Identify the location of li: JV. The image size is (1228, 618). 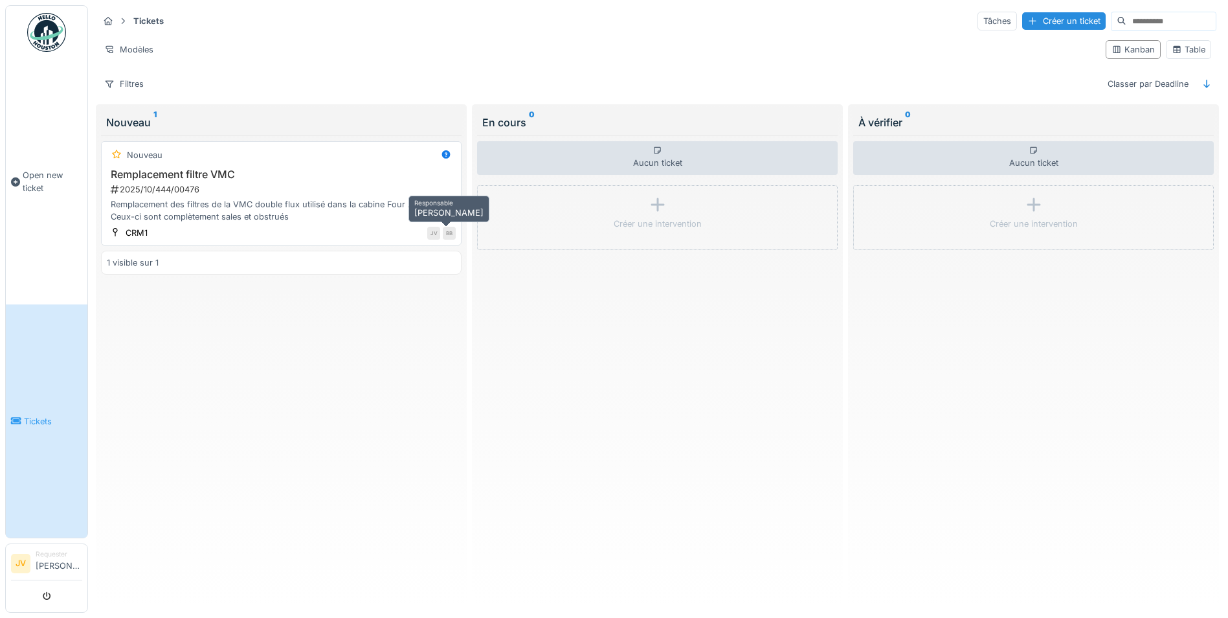
(21, 563).